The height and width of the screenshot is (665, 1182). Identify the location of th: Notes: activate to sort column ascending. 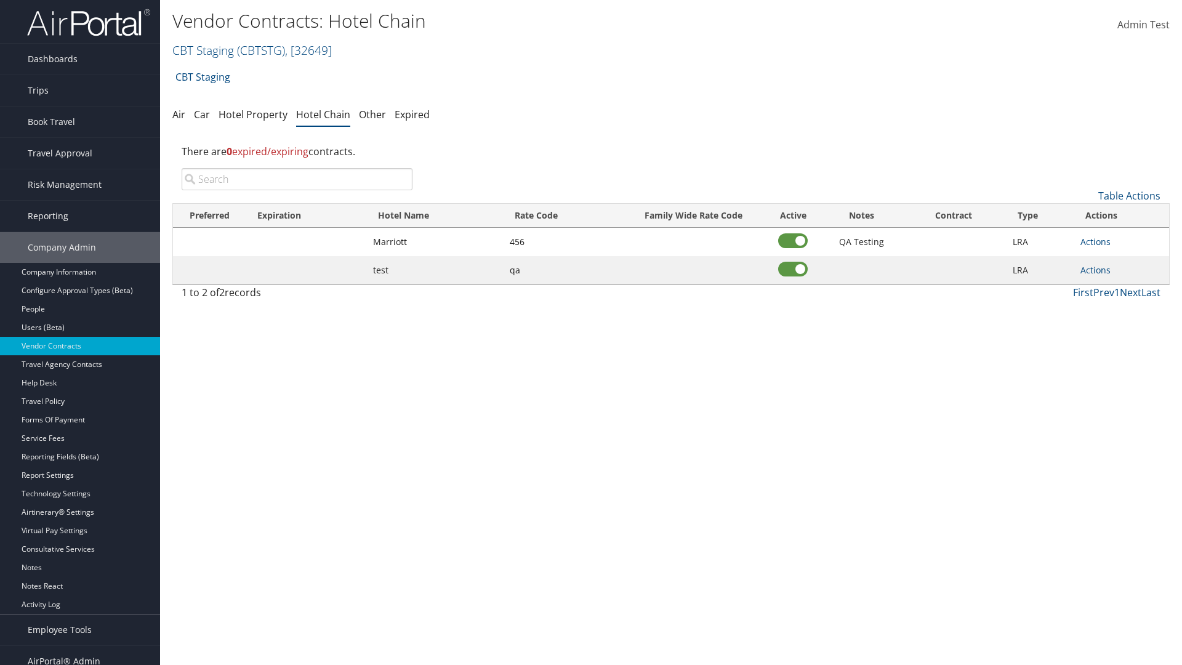
(862, 216).